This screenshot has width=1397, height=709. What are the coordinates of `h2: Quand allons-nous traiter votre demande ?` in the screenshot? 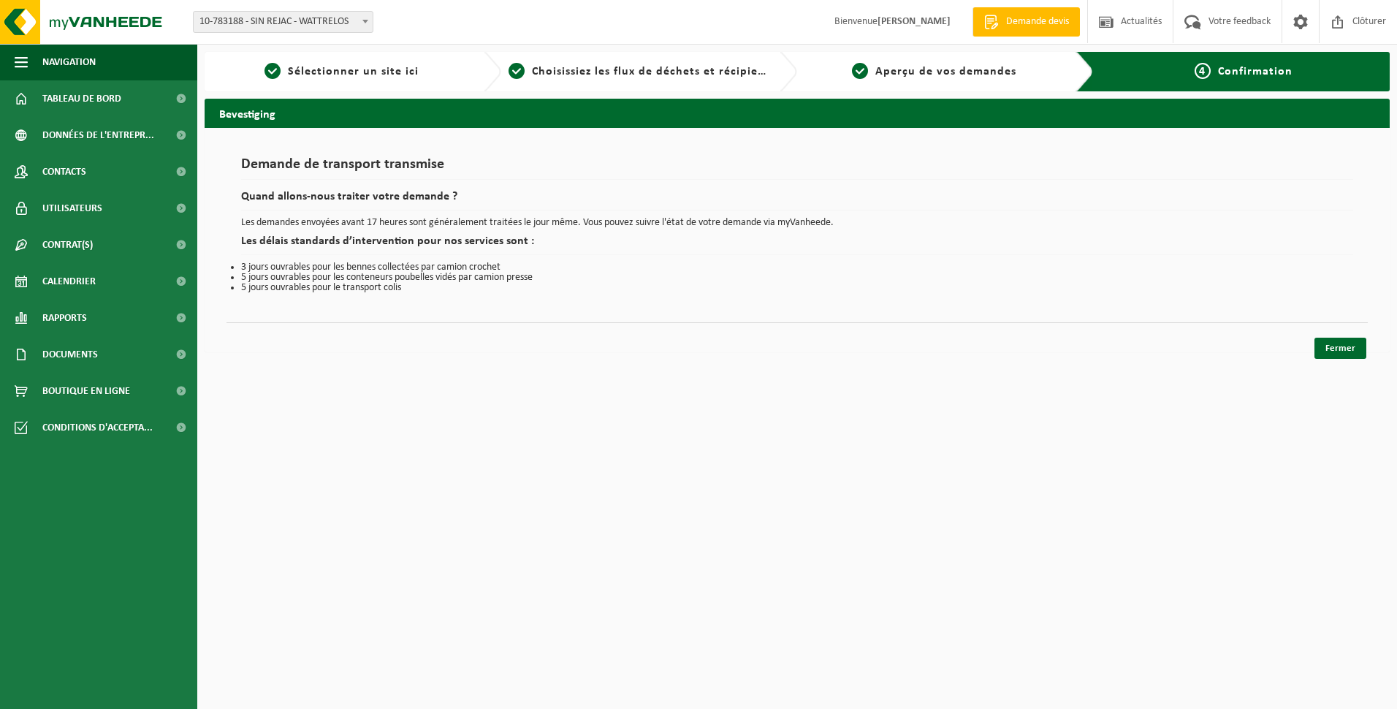 It's located at (797, 200).